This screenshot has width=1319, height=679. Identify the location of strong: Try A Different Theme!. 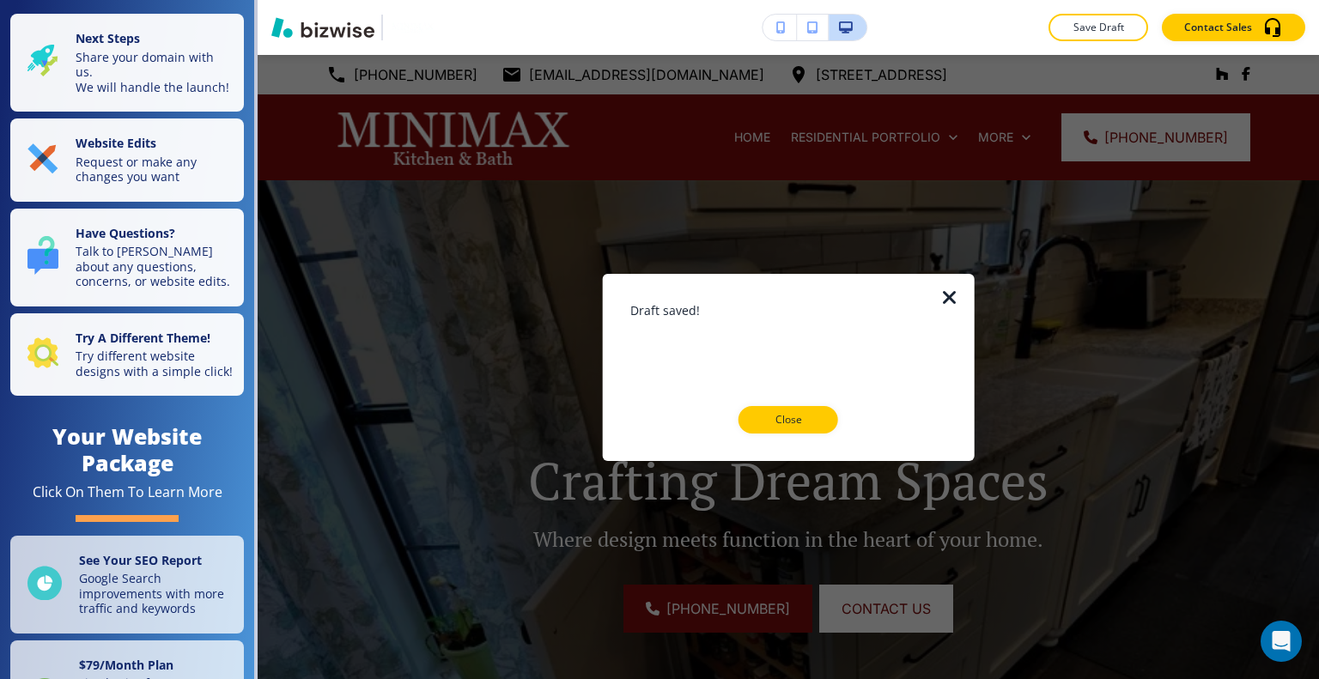
(143, 337).